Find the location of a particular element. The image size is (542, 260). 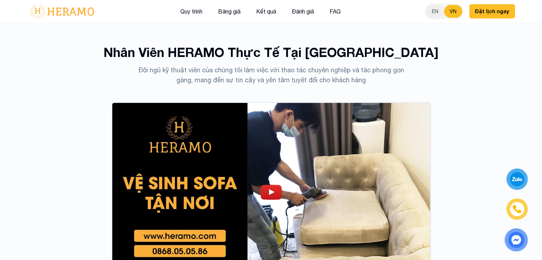

button: Quy trình is located at coordinates (191, 11).